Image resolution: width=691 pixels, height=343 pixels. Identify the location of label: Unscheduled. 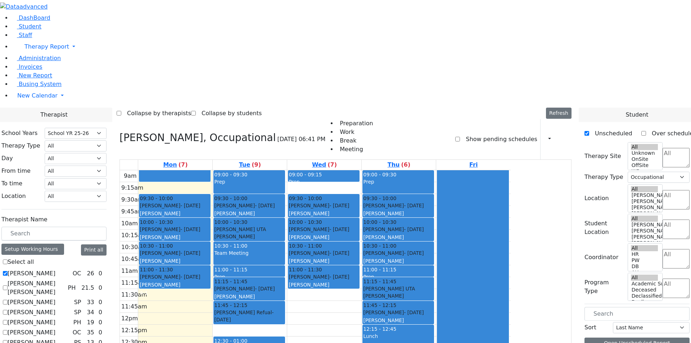
(610, 133).